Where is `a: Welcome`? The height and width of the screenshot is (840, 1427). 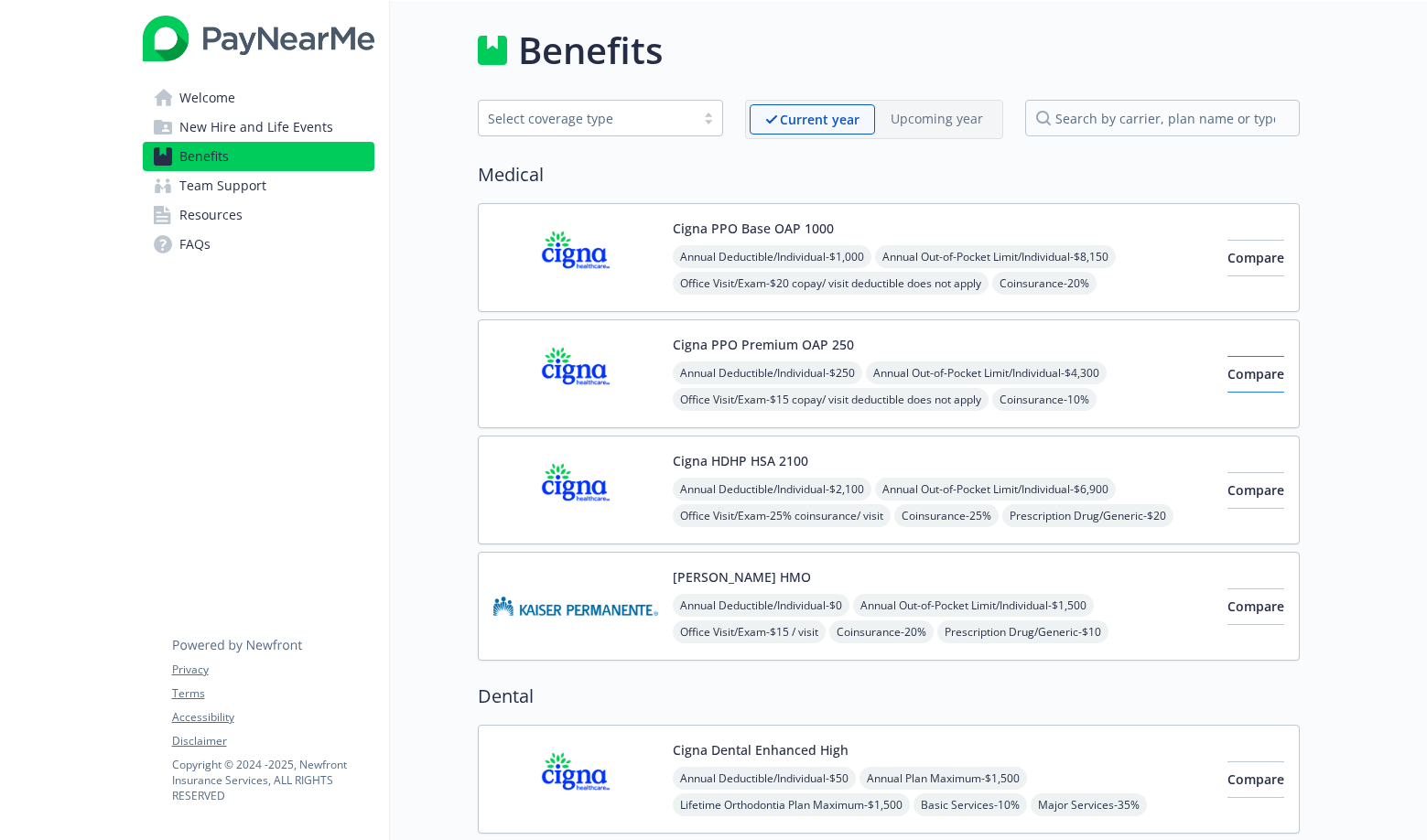 a: Welcome is located at coordinates (258, 98).